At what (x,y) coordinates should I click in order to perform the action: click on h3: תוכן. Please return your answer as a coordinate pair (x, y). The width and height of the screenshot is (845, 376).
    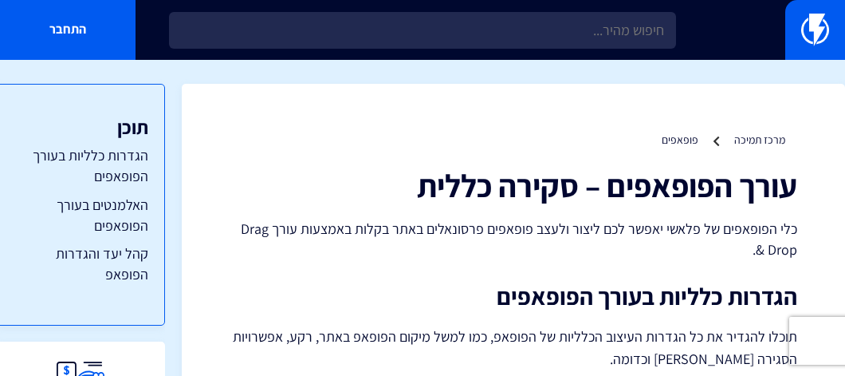
    Looking at the image, I should click on (81, 127).